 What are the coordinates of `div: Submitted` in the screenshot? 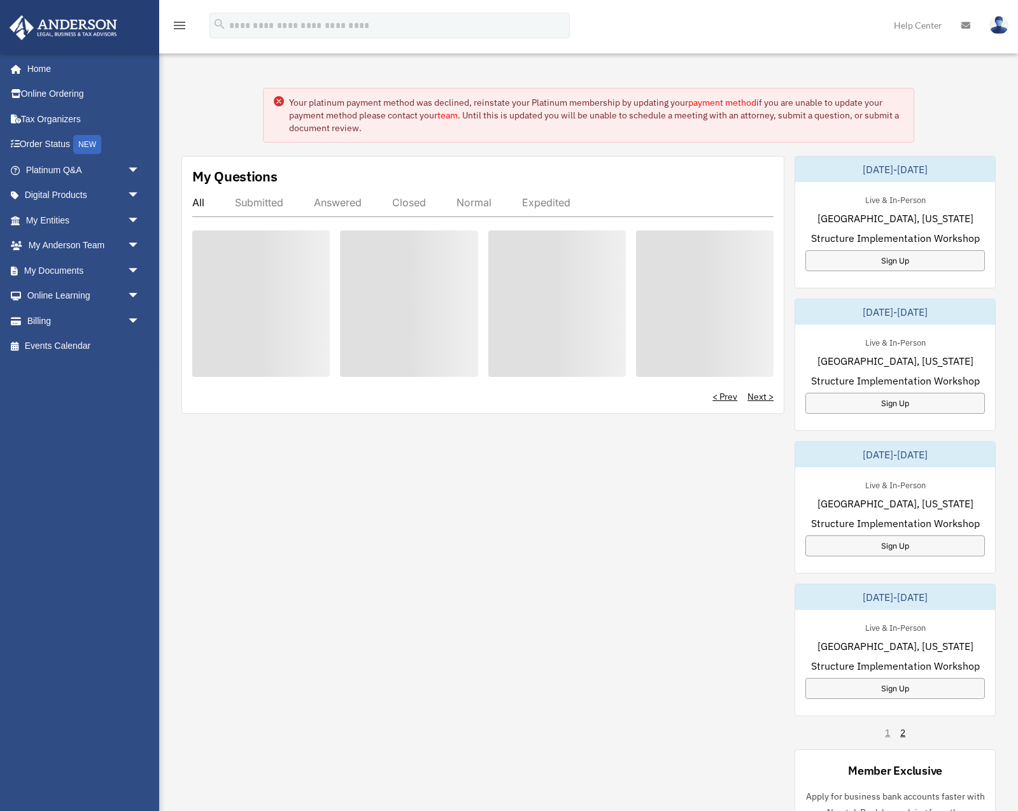 It's located at (259, 203).